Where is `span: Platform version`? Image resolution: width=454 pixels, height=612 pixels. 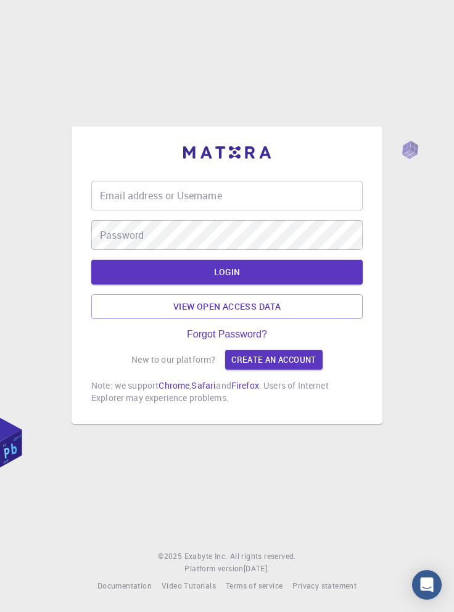 span: Platform version is located at coordinates (214, 569).